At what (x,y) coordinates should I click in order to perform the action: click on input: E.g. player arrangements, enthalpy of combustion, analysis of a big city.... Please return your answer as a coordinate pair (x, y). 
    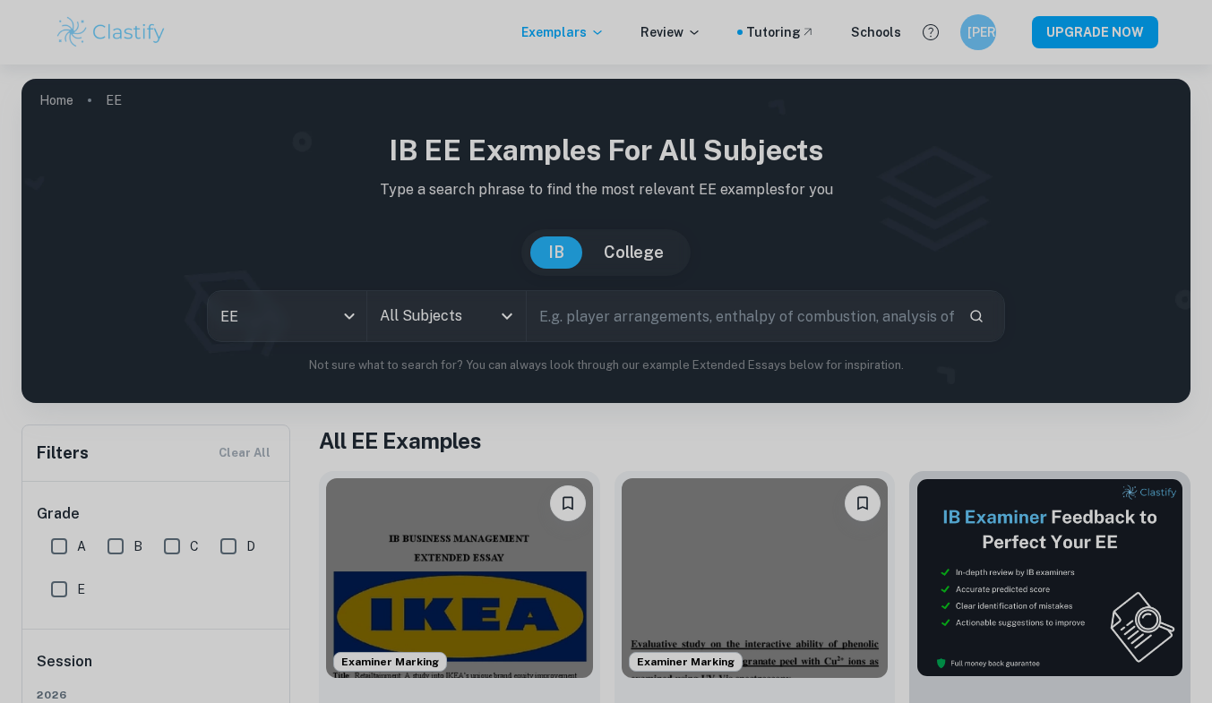
    Looking at the image, I should click on (740, 316).